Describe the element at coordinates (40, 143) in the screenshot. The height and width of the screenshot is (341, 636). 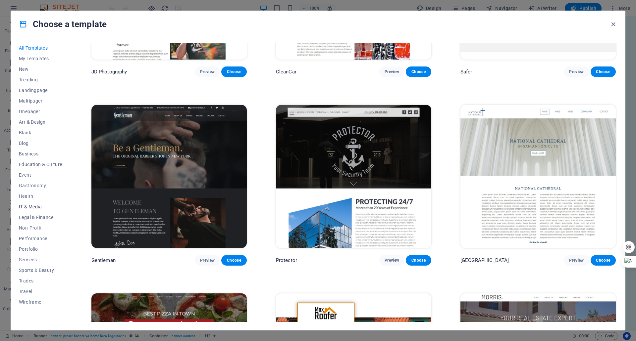
I see `button: Blog` at that location.